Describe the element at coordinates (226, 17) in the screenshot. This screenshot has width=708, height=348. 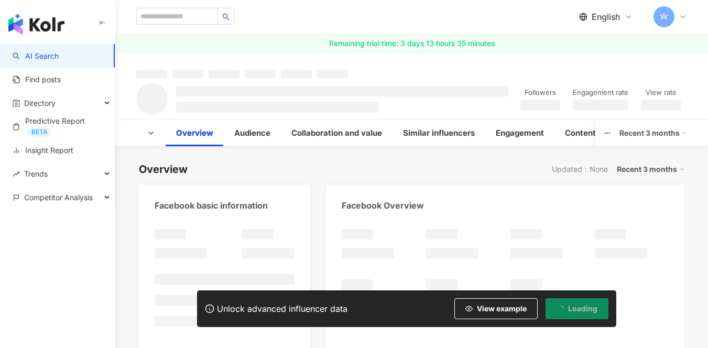
I see `span: search` at that location.